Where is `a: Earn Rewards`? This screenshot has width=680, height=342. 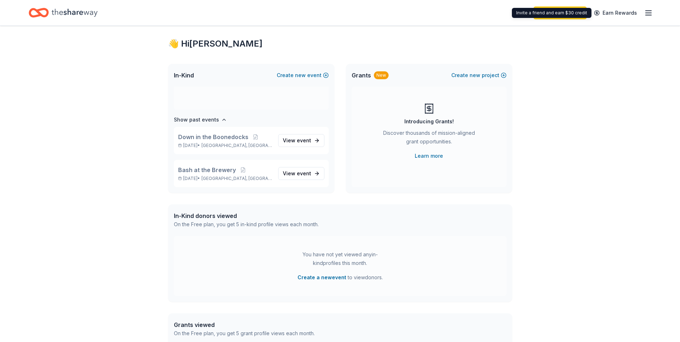 a: Earn Rewards is located at coordinates (615, 13).